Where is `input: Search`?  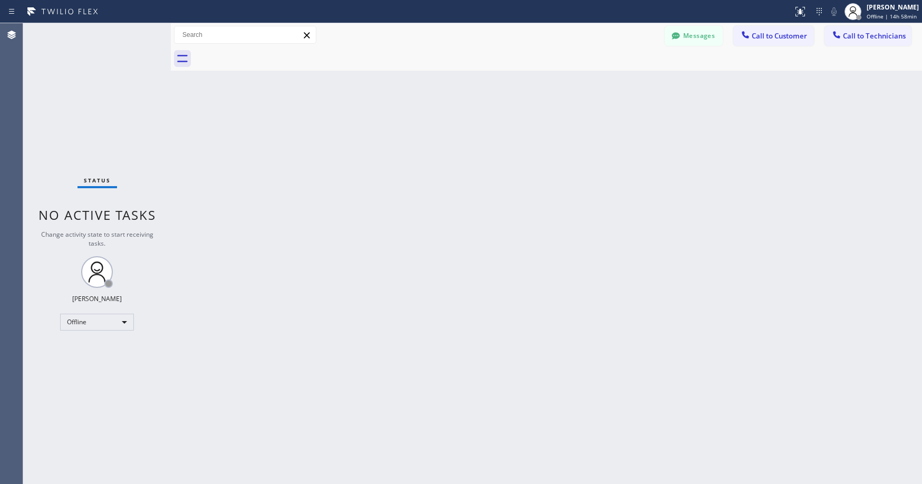
input: Search is located at coordinates (245, 35).